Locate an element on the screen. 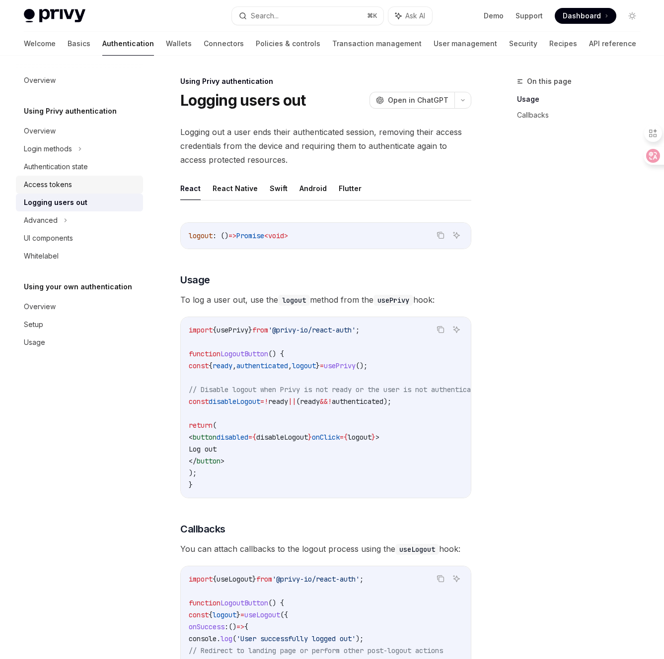 The image size is (664, 659). span: Ask AI is located at coordinates (415, 16).